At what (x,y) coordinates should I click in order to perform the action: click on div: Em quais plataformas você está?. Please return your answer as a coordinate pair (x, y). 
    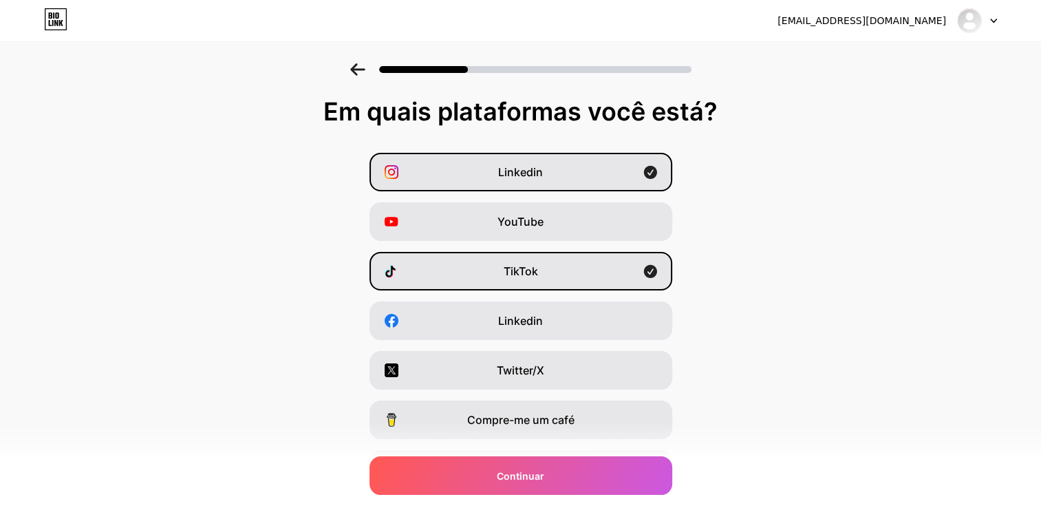
    Looking at the image, I should click on (520, 111).